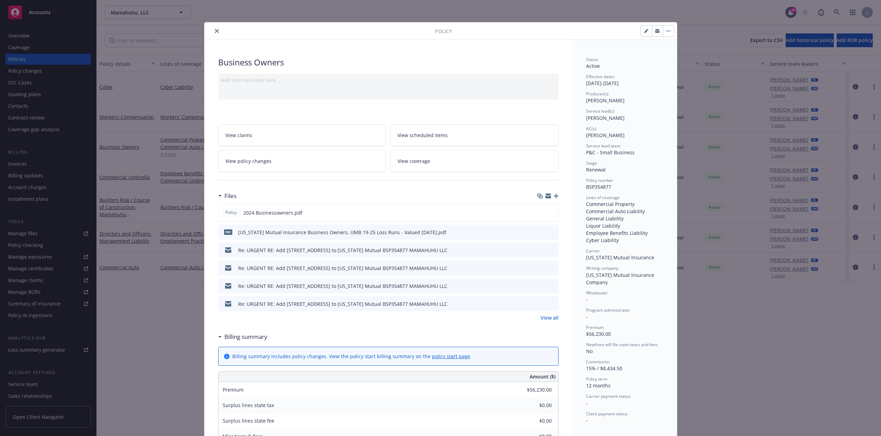 This screenshot has width=881, height=436. Describe the element at coordinates (414, 161) in the screenshot. I see `span: View coverage` at that location.